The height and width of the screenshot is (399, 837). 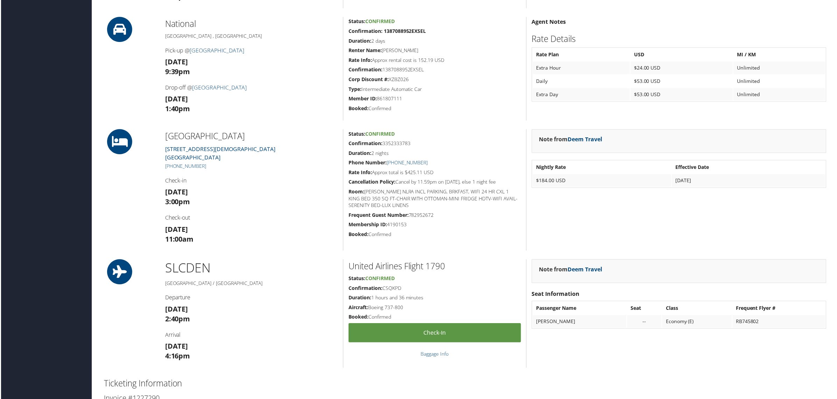 I want to click on h5: 2 days, so click(x=435, y=41).